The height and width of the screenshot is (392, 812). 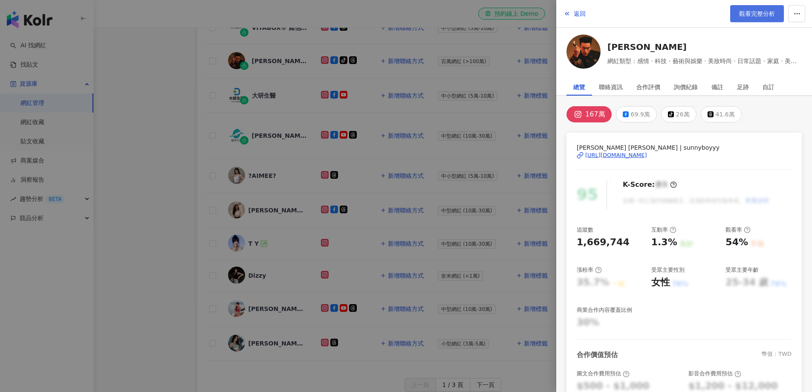 What do you see at coordinates (604, 310) in the screenshot?
I see `div: 商業合作內容覆蓋比例` at bounding box center [604, 310].